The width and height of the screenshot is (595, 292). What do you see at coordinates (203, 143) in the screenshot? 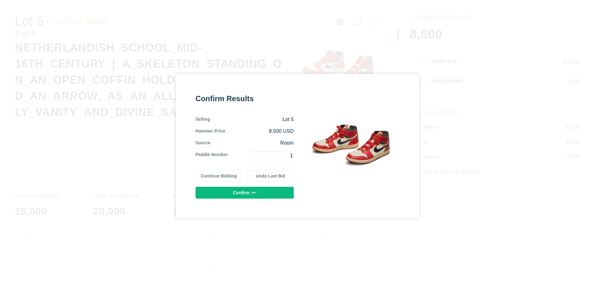
I see `div: Source` at bounding box center [203, 143].